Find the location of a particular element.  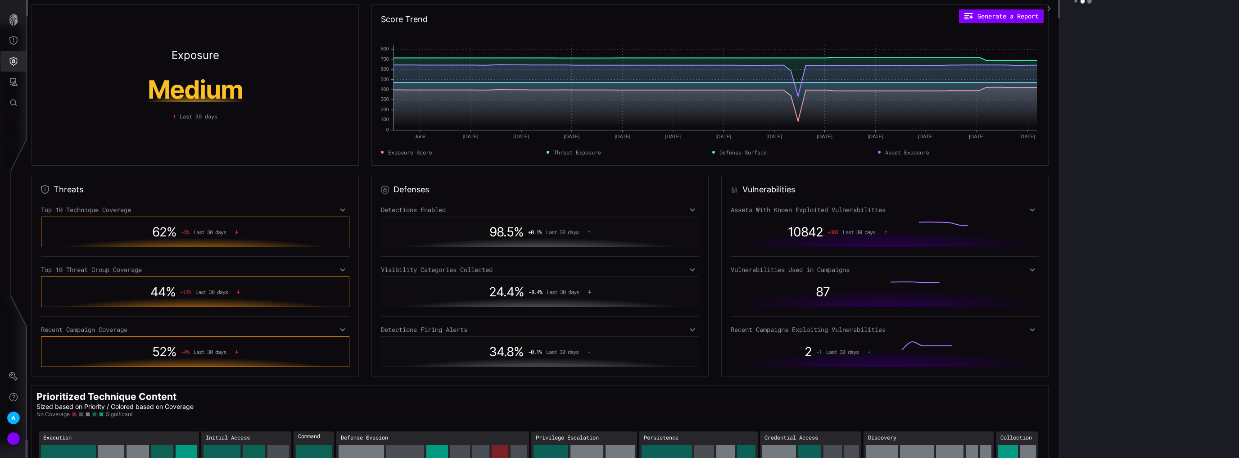

span: No Coverage is located at coordinates (53, 414).